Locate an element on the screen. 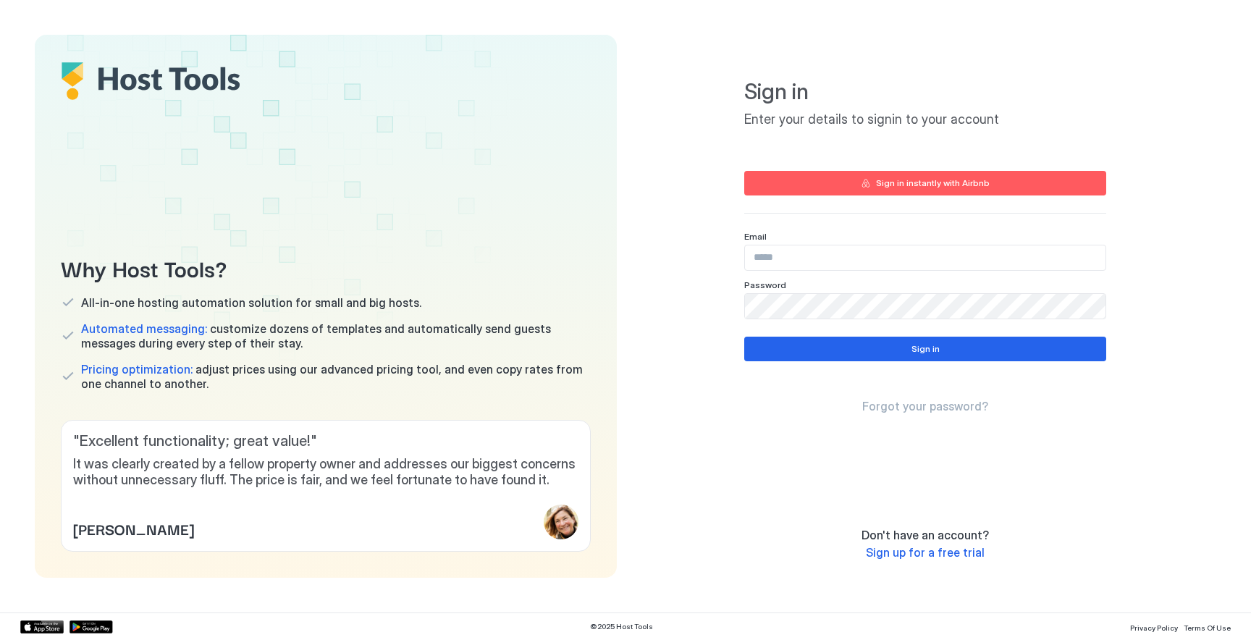  span: Privacy Policy is located at coordinates (1154, 628).